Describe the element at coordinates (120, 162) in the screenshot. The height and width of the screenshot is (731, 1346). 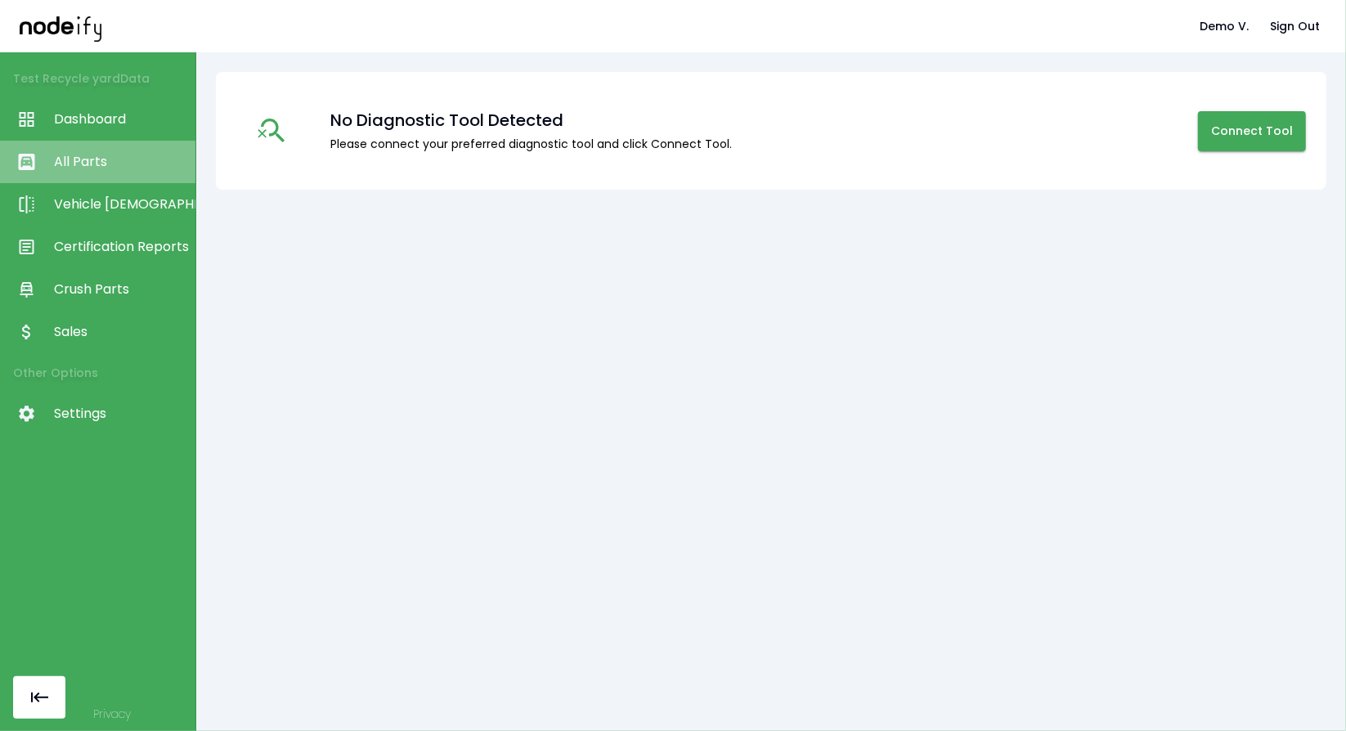
I see `span: All Parts` at that location.